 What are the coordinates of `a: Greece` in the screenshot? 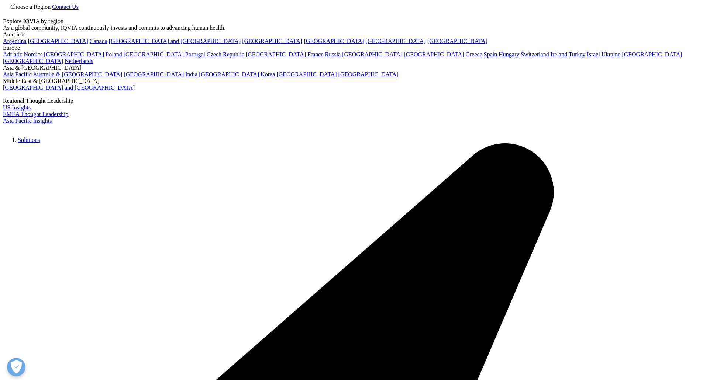 It's located at (473, 54).